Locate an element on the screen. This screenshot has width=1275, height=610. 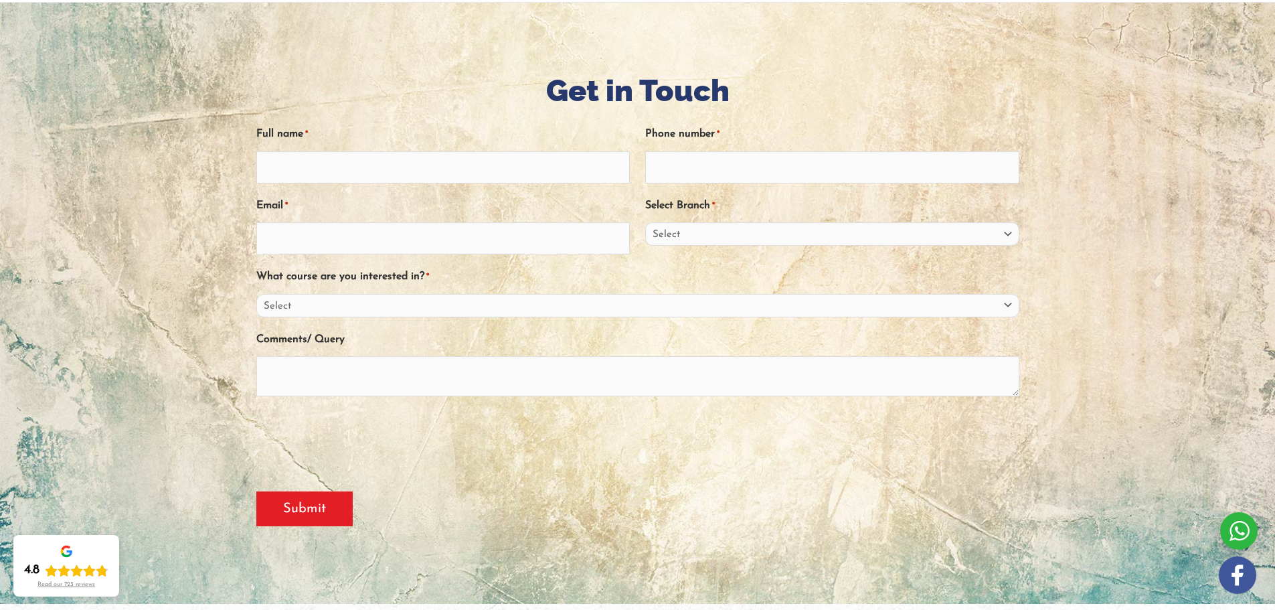
input: Submit is located at coordinates (305, 509).